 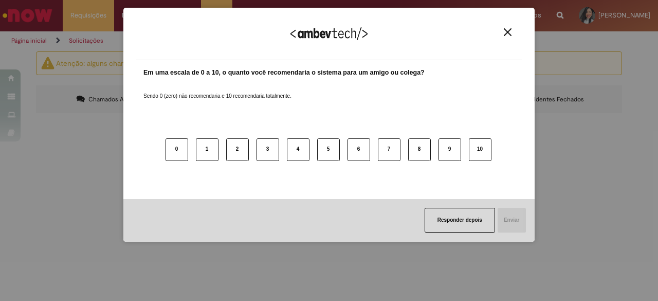 What do you see at coordinates (238, 150) in the screenshot?
I see `button: 2` at bounding box center [238, 150].